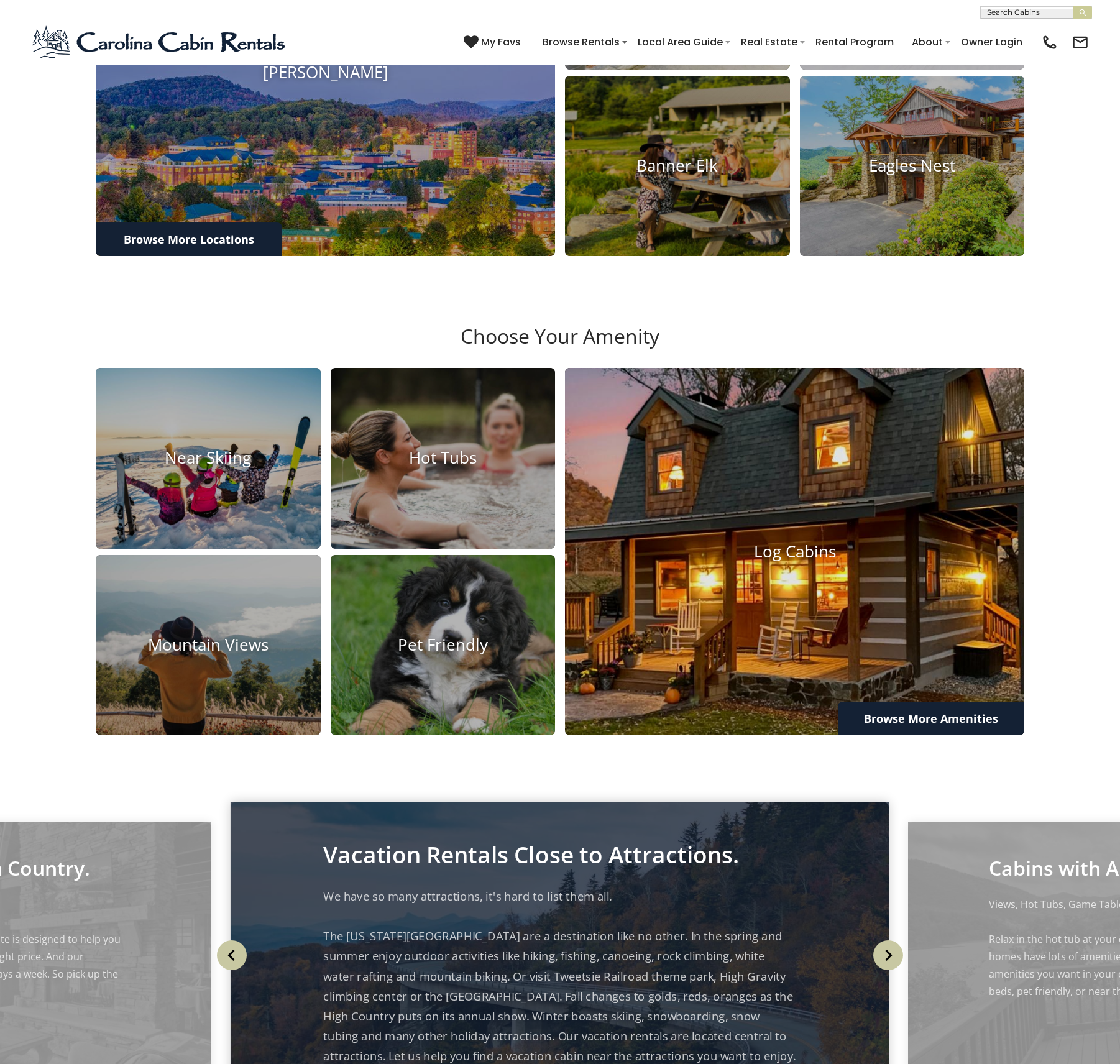  Describe the element at coordinates (159, 42) in the screenshot. I see `img: Blue-2.png` at that location.